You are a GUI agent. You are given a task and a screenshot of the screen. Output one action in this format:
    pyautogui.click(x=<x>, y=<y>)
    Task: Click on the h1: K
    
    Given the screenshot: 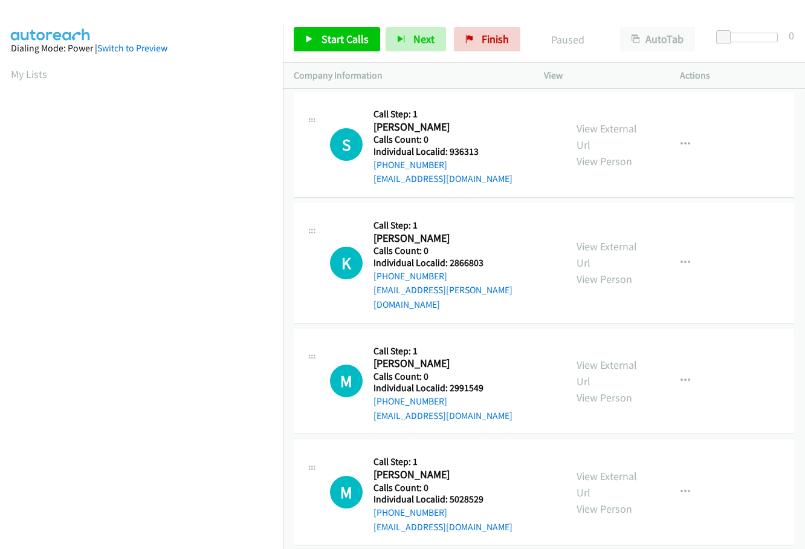 What is the action you would take?
    pyautogui.click(x=346, y=263)
    